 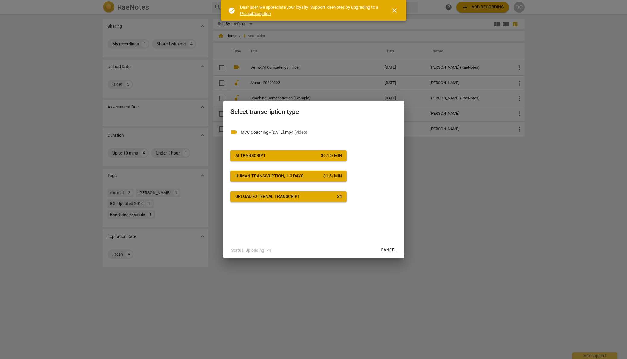 I want to click on button: AI Transcript$0.15/ min, so click(x=289, y=156).